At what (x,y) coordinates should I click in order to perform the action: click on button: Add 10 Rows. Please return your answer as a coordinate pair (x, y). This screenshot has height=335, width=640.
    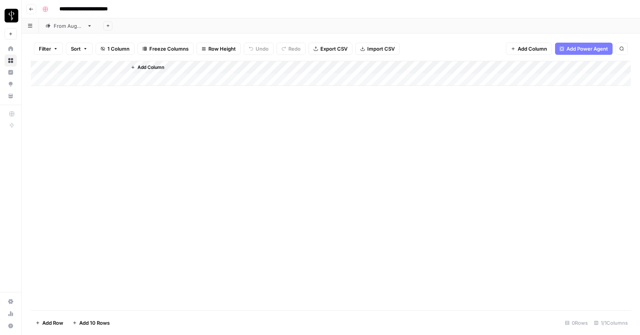
    Looking at the image, I should click on (91, 323).